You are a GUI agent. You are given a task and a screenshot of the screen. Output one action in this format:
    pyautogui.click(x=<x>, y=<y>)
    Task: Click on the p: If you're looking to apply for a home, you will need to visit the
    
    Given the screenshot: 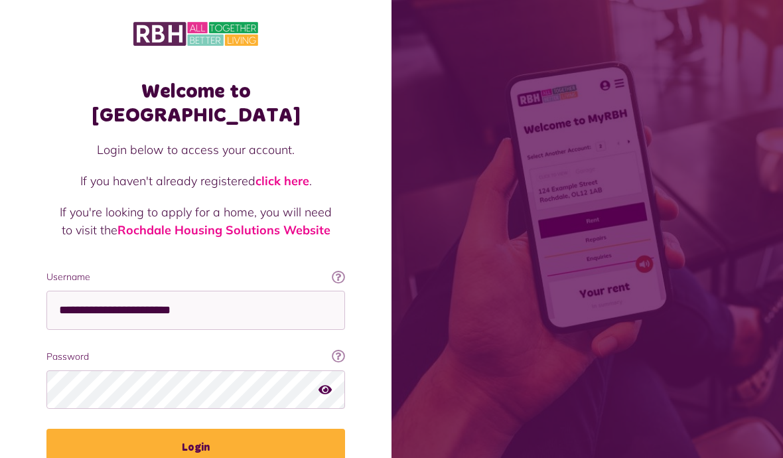 What is the action you would take?
    pyautogui.click(x=196, y=221)
    